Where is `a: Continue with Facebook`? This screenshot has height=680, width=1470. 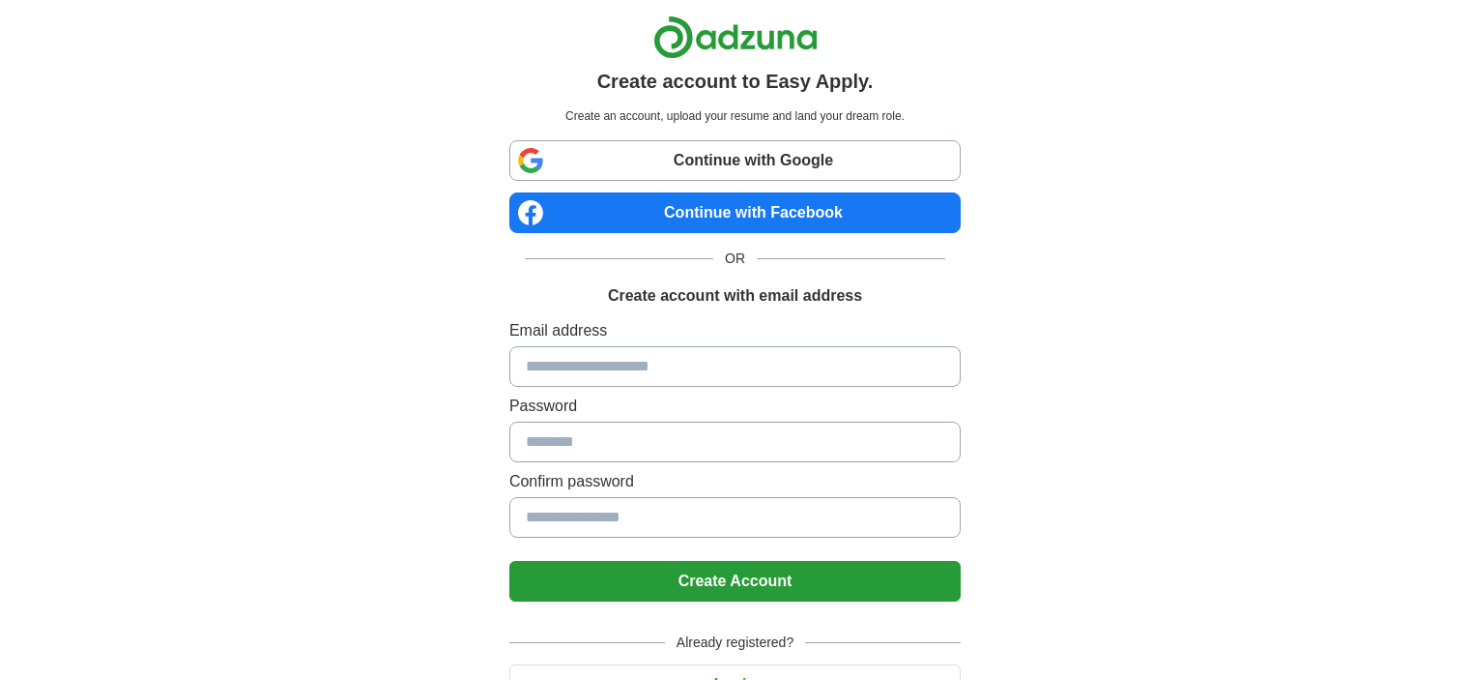
a: Continue with Facebook is located at coordinates (735, 213).